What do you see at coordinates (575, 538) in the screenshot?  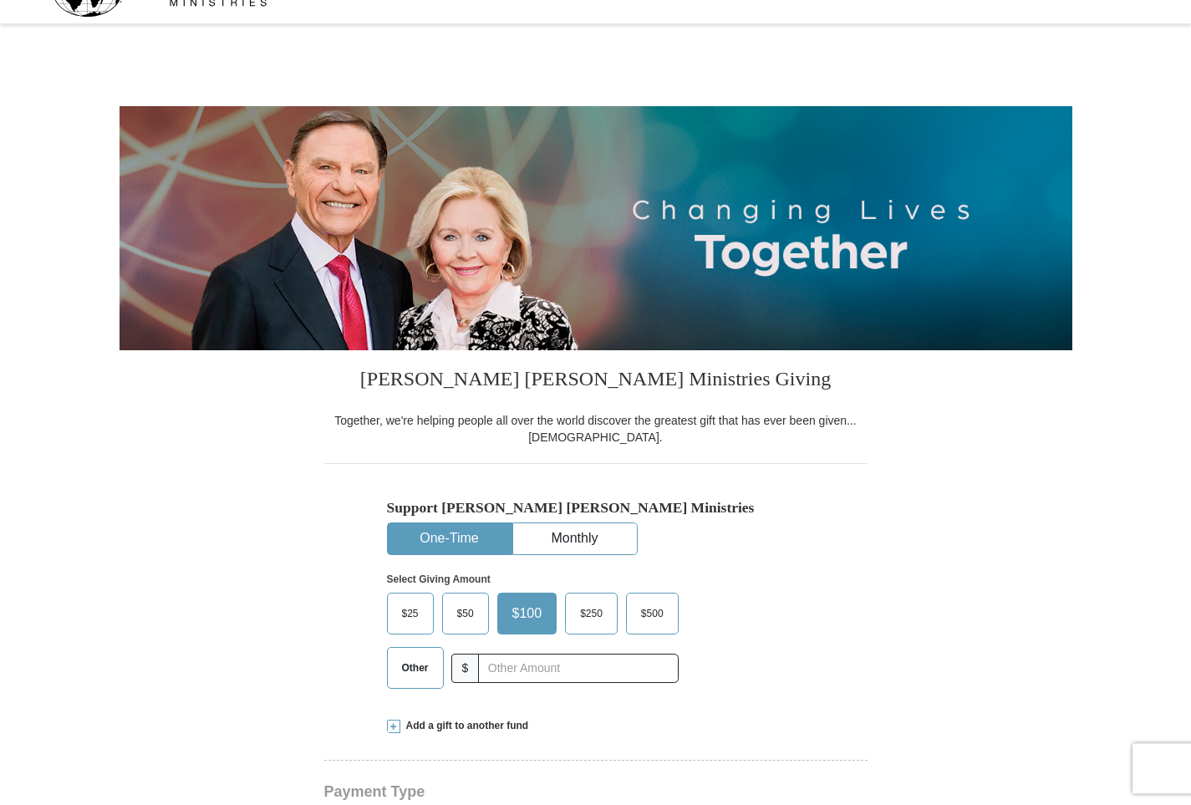 I see `button: Monthly` at bounding box center [575, 538].